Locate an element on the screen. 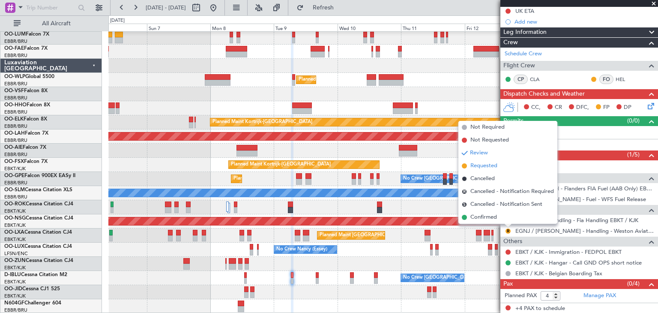  span: OO-GPE is located at coordinates (14, 176).